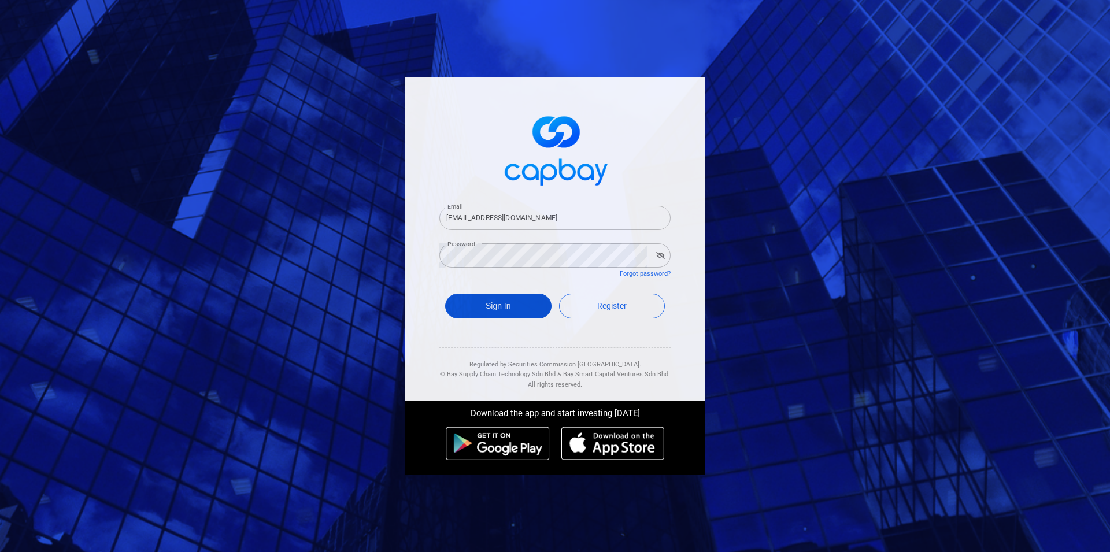  I want to click on span: Bay Smart Capital Ventures Sdn Bhd., so click(616, 374).